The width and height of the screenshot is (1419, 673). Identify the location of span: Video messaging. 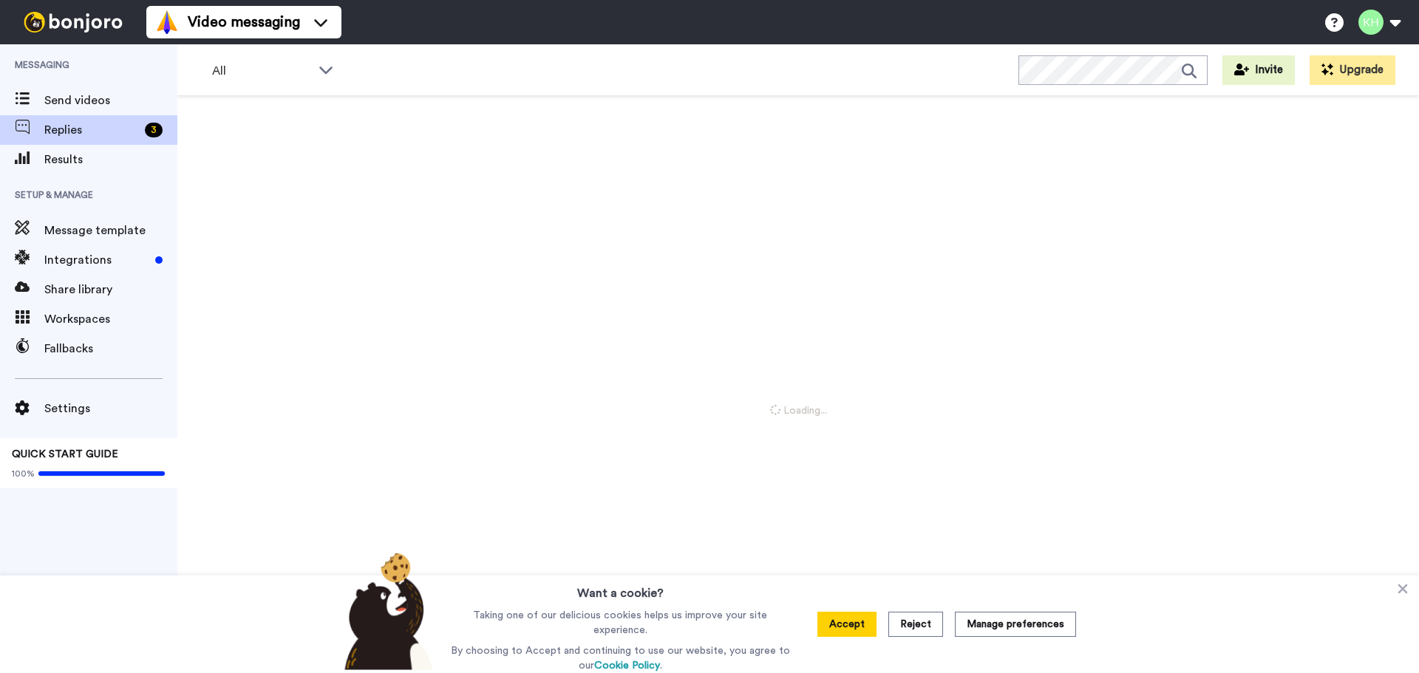
(244, 22).